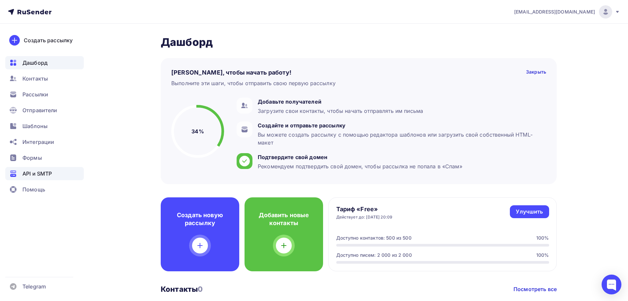 The width and height of the screenshot is (628, 301). Describe the element at coordinates (400, 139) in the screenshot. I see `div: Вы можете создать рассылку с помощью редактора шаблонов или загрузить свой собственный HTML-макет` at that location.